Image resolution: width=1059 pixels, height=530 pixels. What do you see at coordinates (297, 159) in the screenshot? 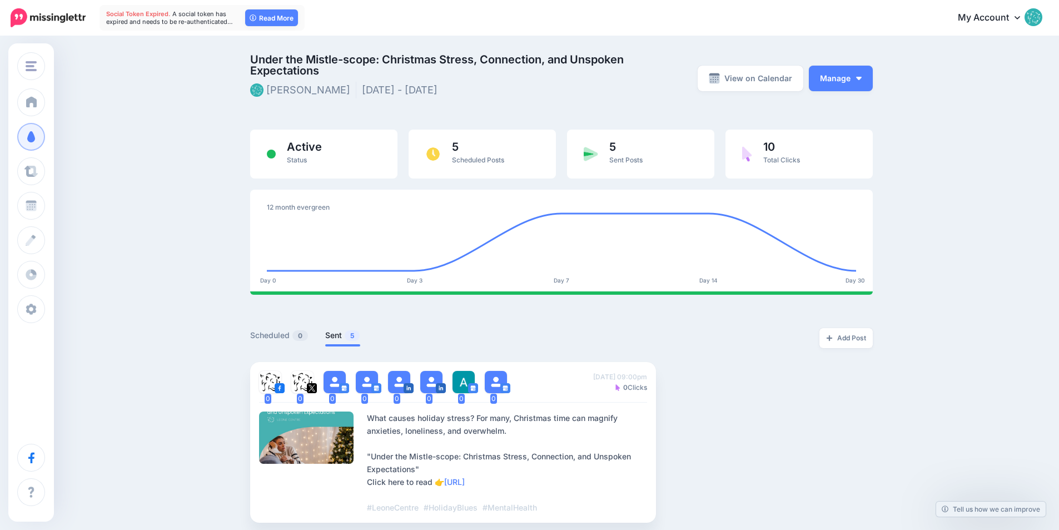
I see `span: Status` at bounding box center [297, 159].